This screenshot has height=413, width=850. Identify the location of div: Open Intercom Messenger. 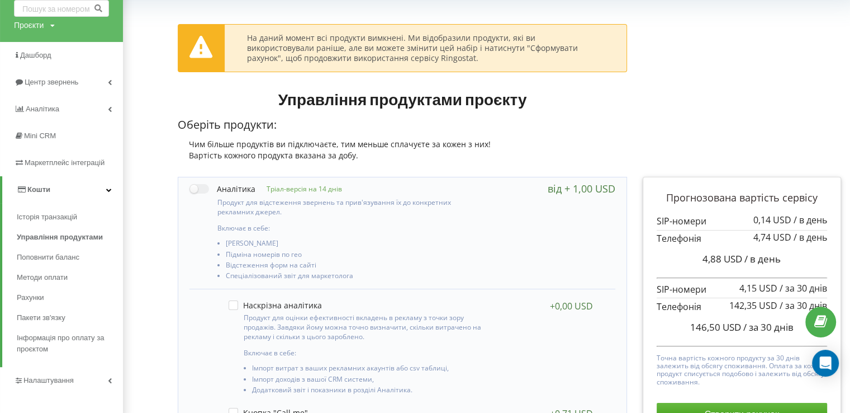
(826, 363).